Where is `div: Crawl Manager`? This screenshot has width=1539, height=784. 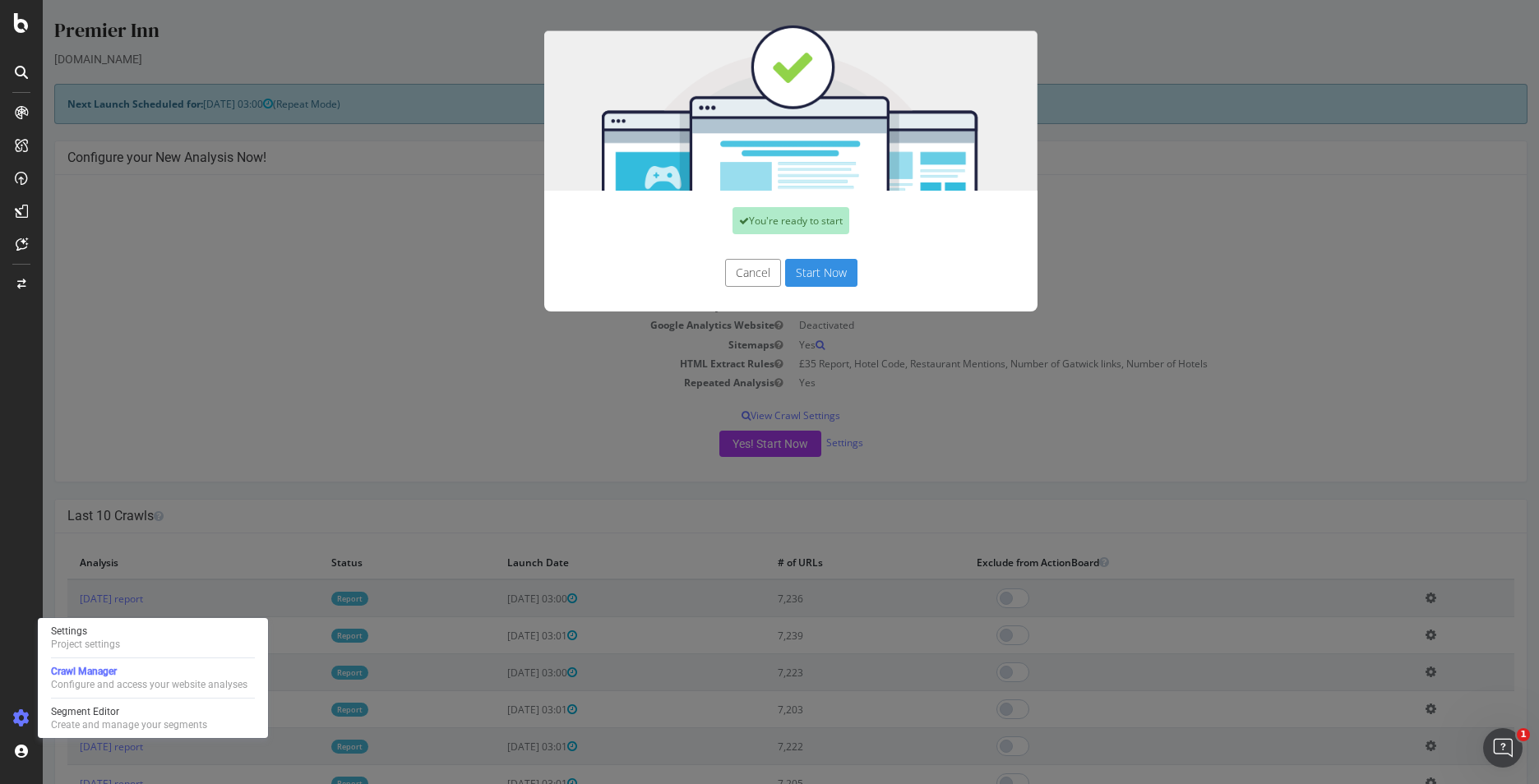 div: Crawl Manager is located at coordinates (149, 672).